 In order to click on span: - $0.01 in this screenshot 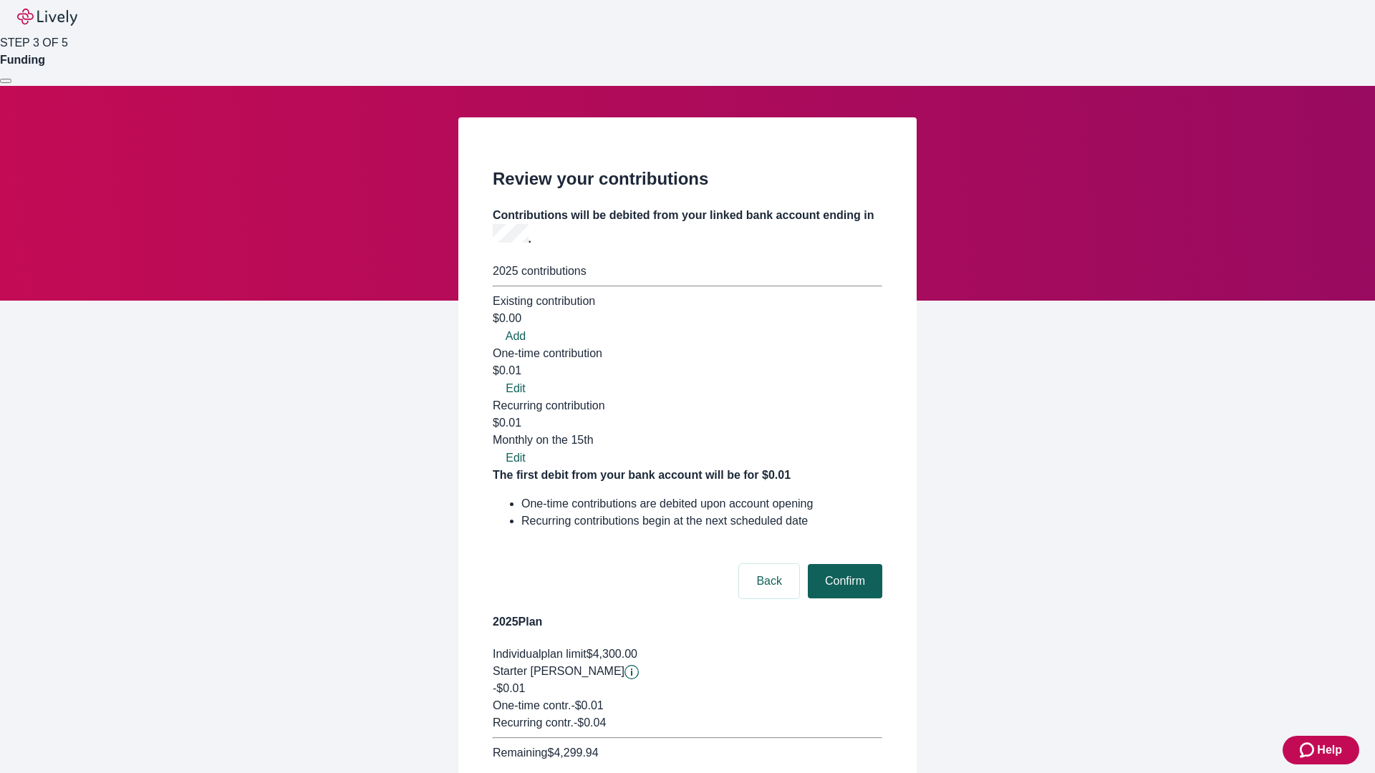, I will do `click(586, 705)`.